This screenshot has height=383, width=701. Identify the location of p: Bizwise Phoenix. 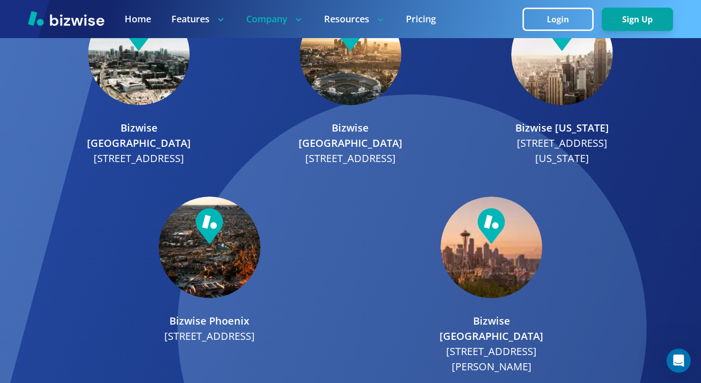
(209, 321).